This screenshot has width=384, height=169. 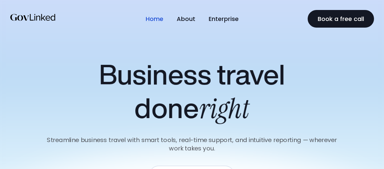 I want to click on a: Home, so click(x=154, y=19).